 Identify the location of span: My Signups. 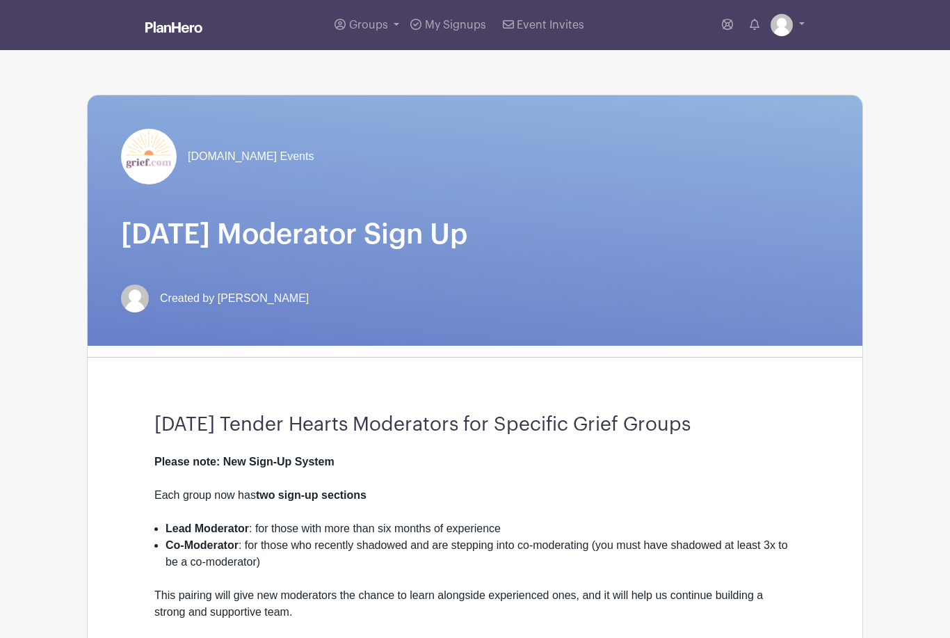
(456, 25).